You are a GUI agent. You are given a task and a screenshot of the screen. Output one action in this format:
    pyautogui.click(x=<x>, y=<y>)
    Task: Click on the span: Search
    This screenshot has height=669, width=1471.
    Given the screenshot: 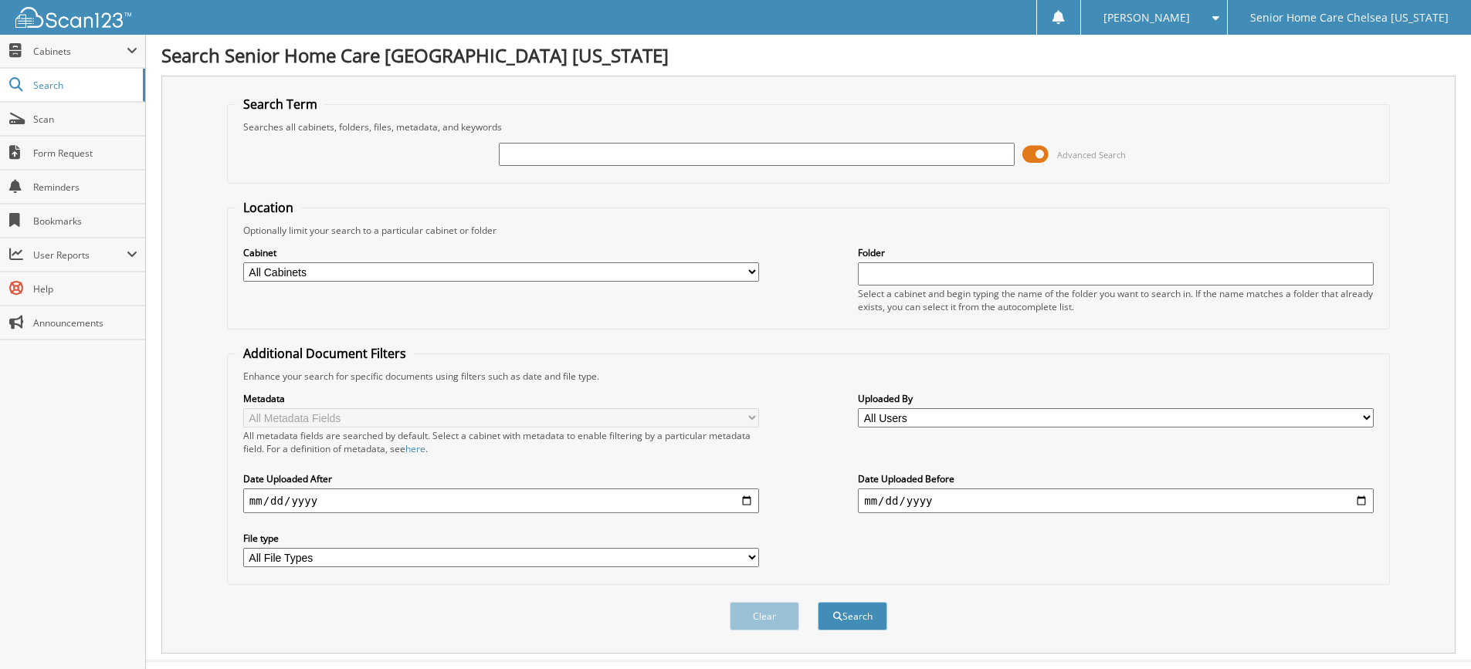 What is the action you would take?
    pyautogui.click(x=84, y=85)
    